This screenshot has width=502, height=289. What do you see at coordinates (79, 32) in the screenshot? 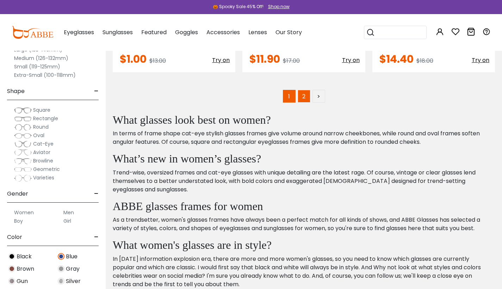
I see `span: Eyeglasses` at bounding box center [79, 32].